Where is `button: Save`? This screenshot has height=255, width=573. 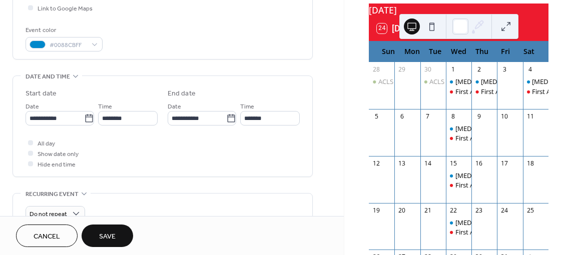
button: Save is located at coordinates (107, 236).